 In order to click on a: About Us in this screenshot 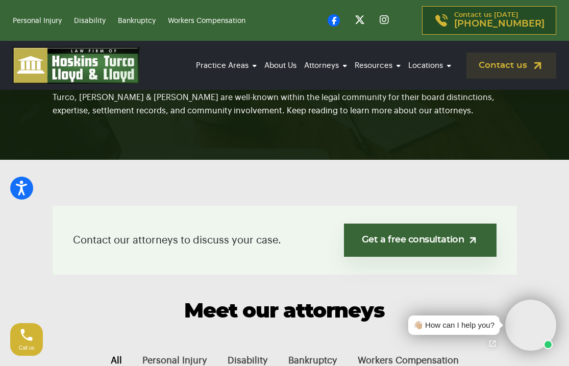, I will do `click(280, 65)`.